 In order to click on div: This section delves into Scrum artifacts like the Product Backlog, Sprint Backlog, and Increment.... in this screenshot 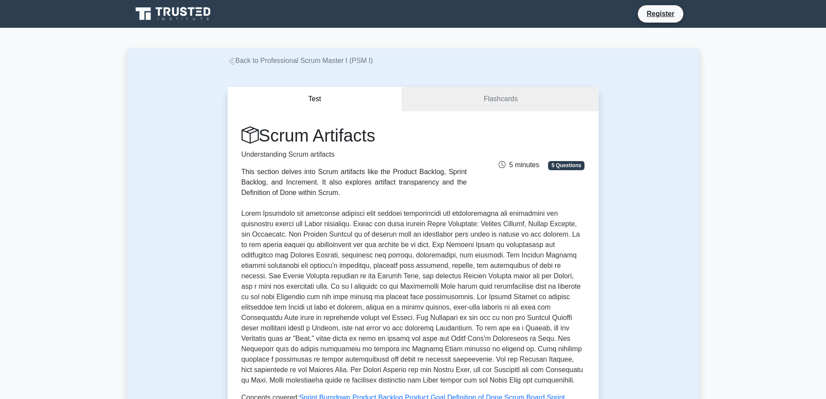, I will do `click(354, 182)`.